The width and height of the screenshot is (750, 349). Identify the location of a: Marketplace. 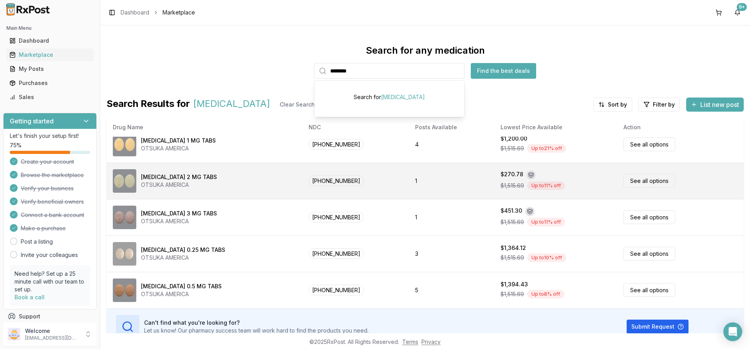
(50, 55).